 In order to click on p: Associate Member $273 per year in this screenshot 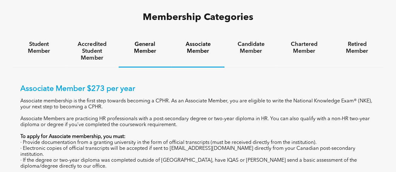, I will do `click(198, 89)`.